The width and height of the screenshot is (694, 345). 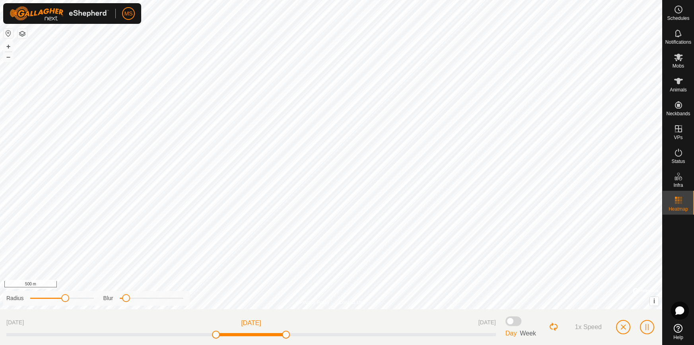 What do you see at coordinates (59, 14) in the screenshot?
I see `img: Gallagher Logo` at bounding box center [59, 14].